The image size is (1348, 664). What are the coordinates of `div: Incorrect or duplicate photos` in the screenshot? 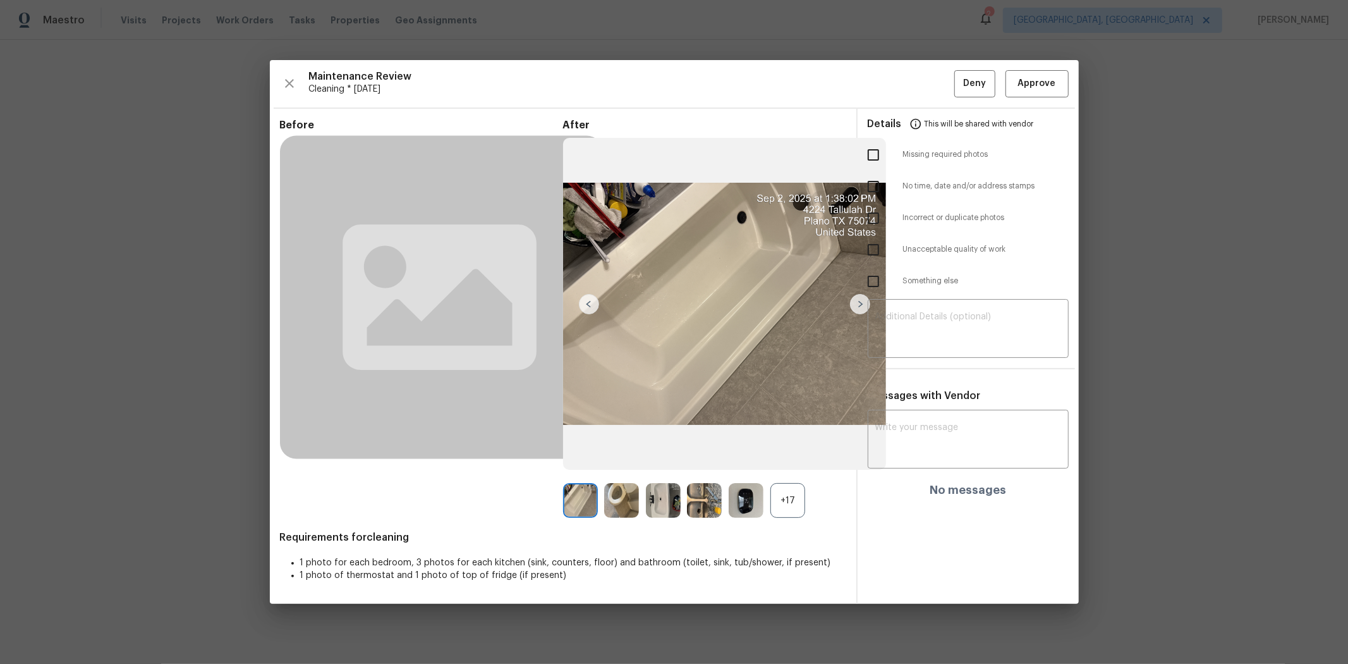 It's located at (968, 218).